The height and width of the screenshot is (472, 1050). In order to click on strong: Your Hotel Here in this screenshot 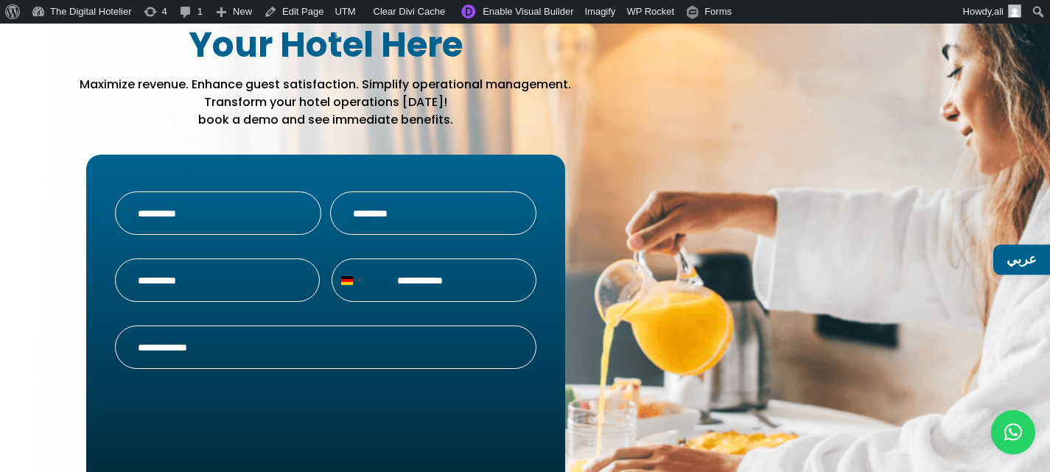, I will do `click(326, 44)`.